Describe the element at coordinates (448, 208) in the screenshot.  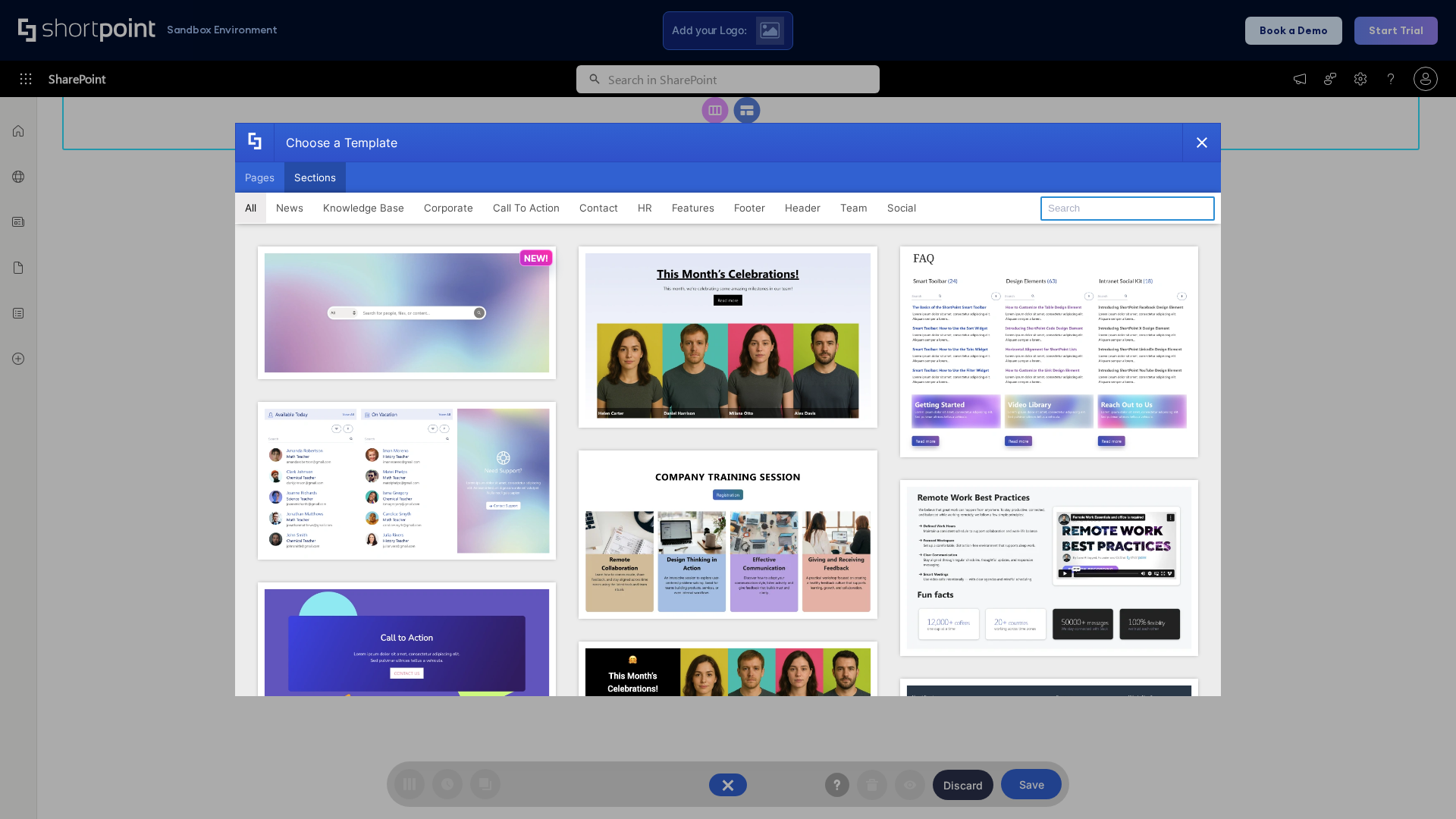
I see `button: Corporate` at that location.